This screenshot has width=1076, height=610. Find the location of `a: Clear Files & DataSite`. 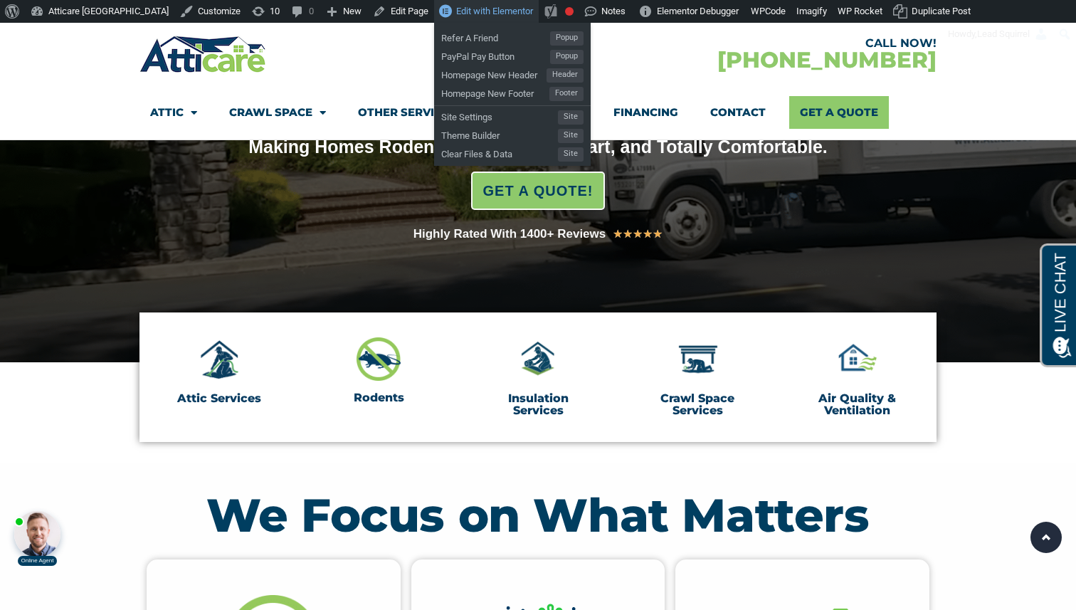

a: Clear Files & DataSite is located at coordinates (512, 152).